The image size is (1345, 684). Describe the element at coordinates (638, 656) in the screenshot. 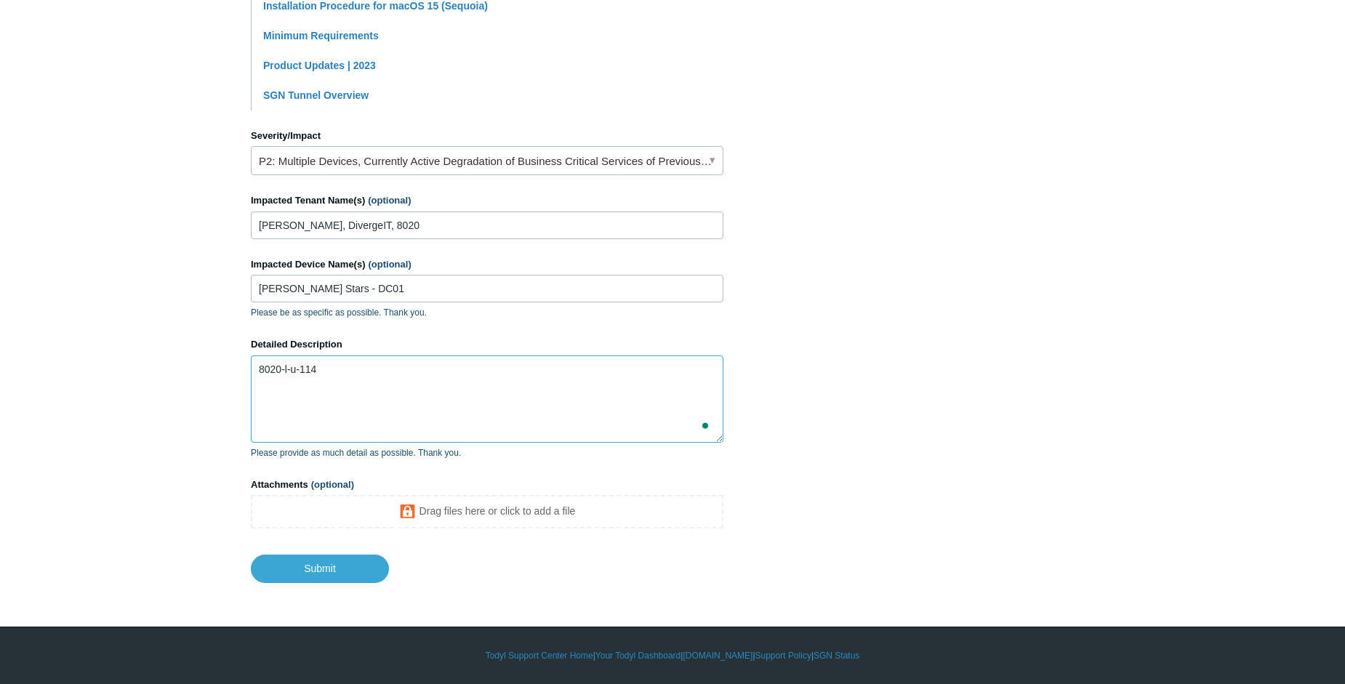

I see `a: Your Todyl Dashboard` at that location.